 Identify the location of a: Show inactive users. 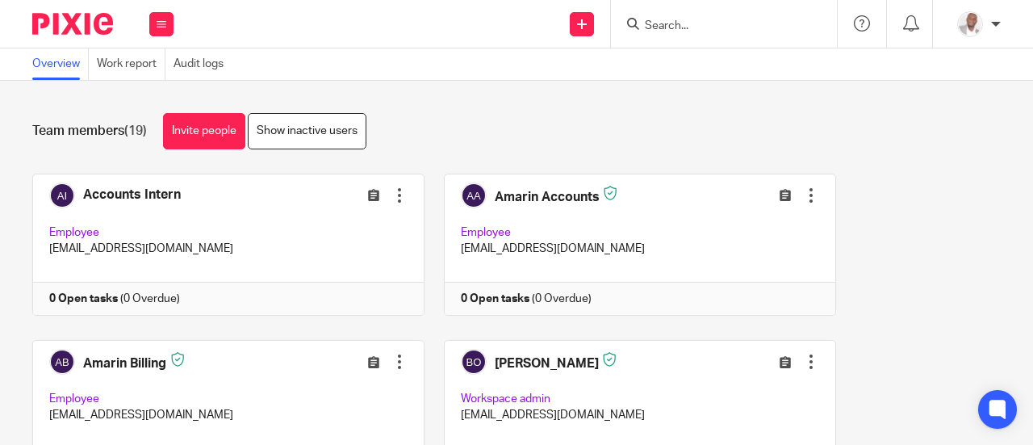
(307, 131).